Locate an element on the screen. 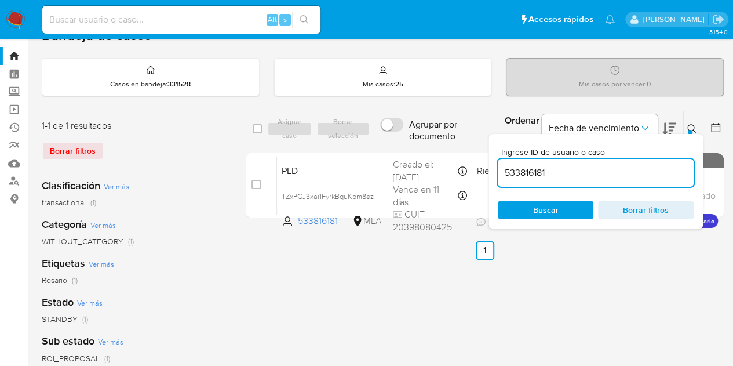 The height and width of the screenshot is (366, 733). a: Salir is located at coordinates (718, 19).